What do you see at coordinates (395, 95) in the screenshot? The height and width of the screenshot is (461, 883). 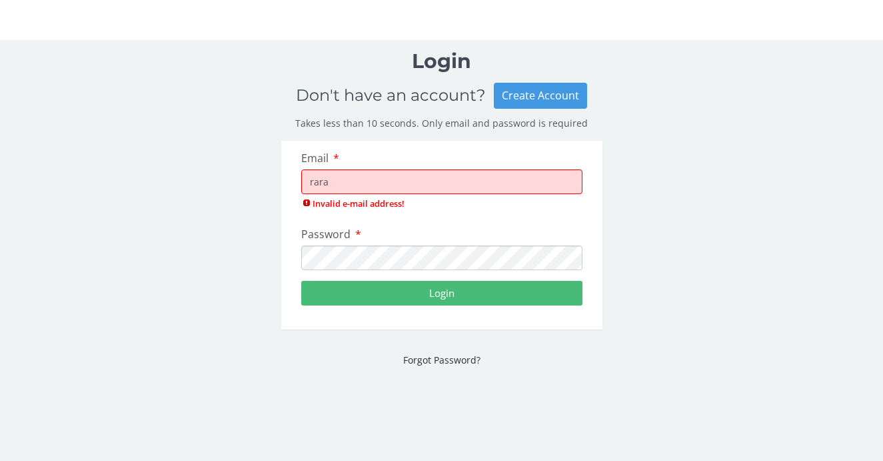 I see `h2: Don't have an account?` at bounding box center [395, 95].